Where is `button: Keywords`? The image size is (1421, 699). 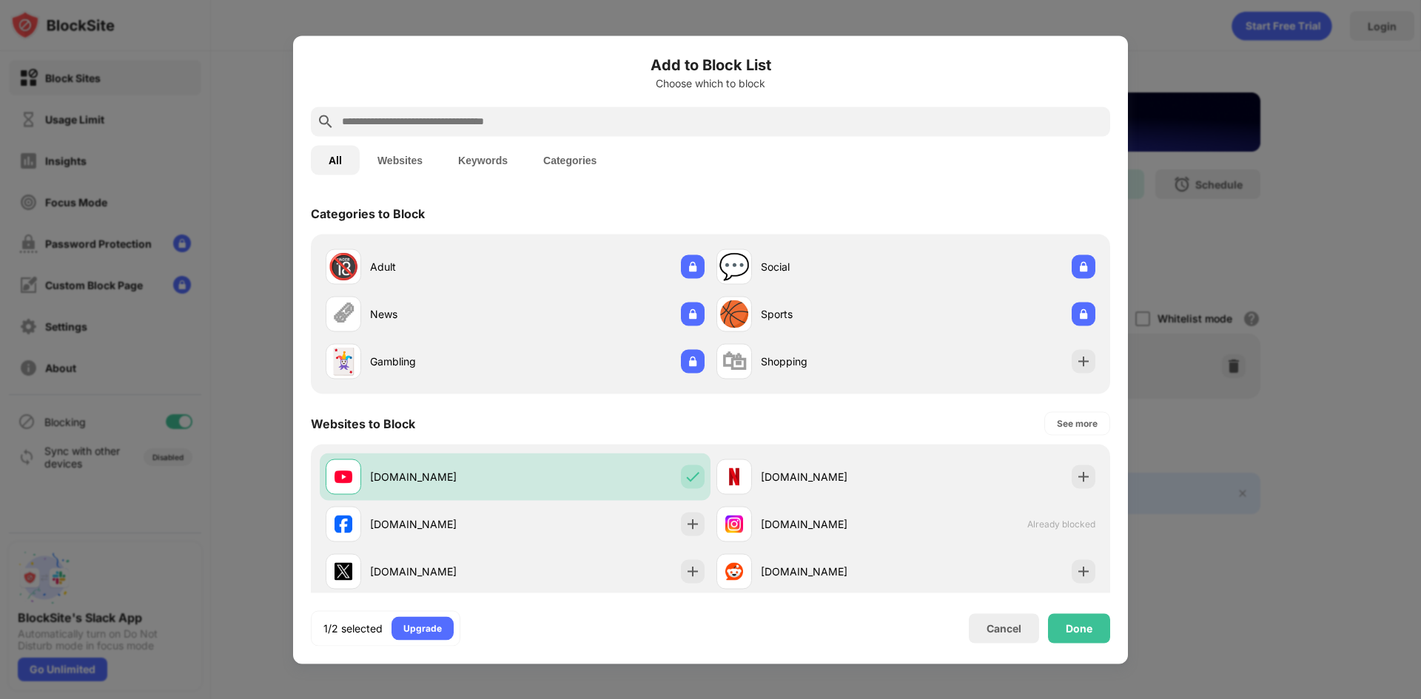
button: Keywords is located at coordinates (483, 160).